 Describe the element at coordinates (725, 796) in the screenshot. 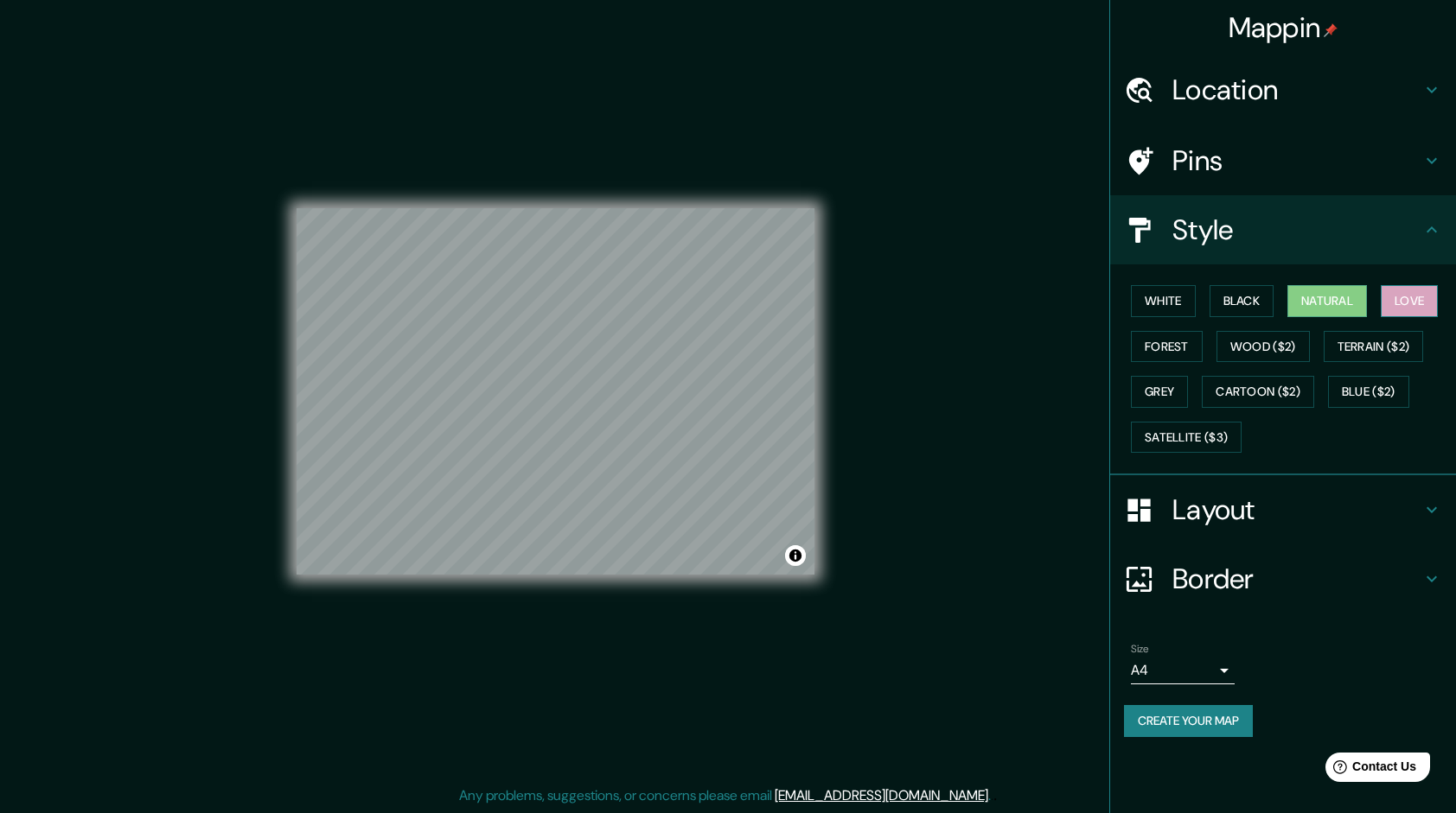

I see `p: Any problems, suggestions, or concerns please email .` at that location.